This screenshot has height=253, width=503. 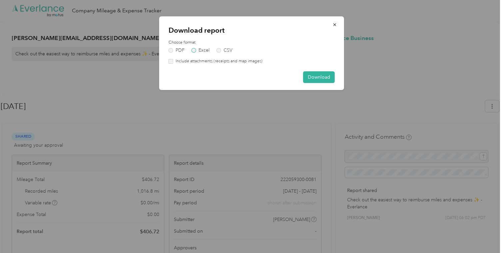 I want to click on label: CSV, so click(x=224, y=50).